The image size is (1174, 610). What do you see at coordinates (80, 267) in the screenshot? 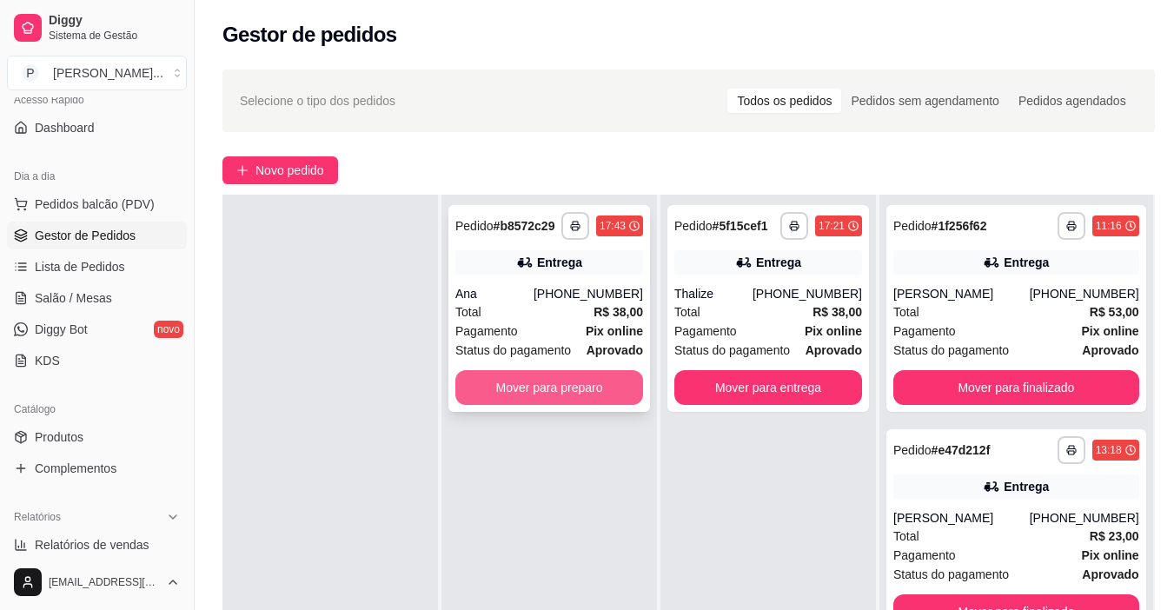
I see `span: Lista de Pedidos` at bounding box center [80, 267].